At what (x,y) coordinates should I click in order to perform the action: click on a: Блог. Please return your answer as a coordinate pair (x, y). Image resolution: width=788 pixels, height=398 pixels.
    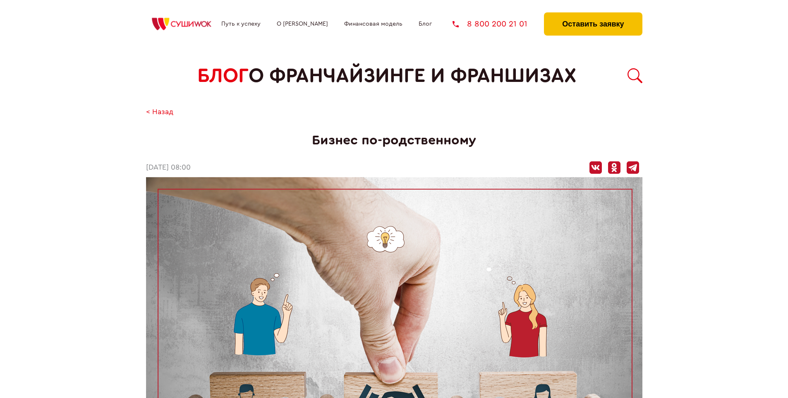
    Looking at the image, I should click on (425, 24).